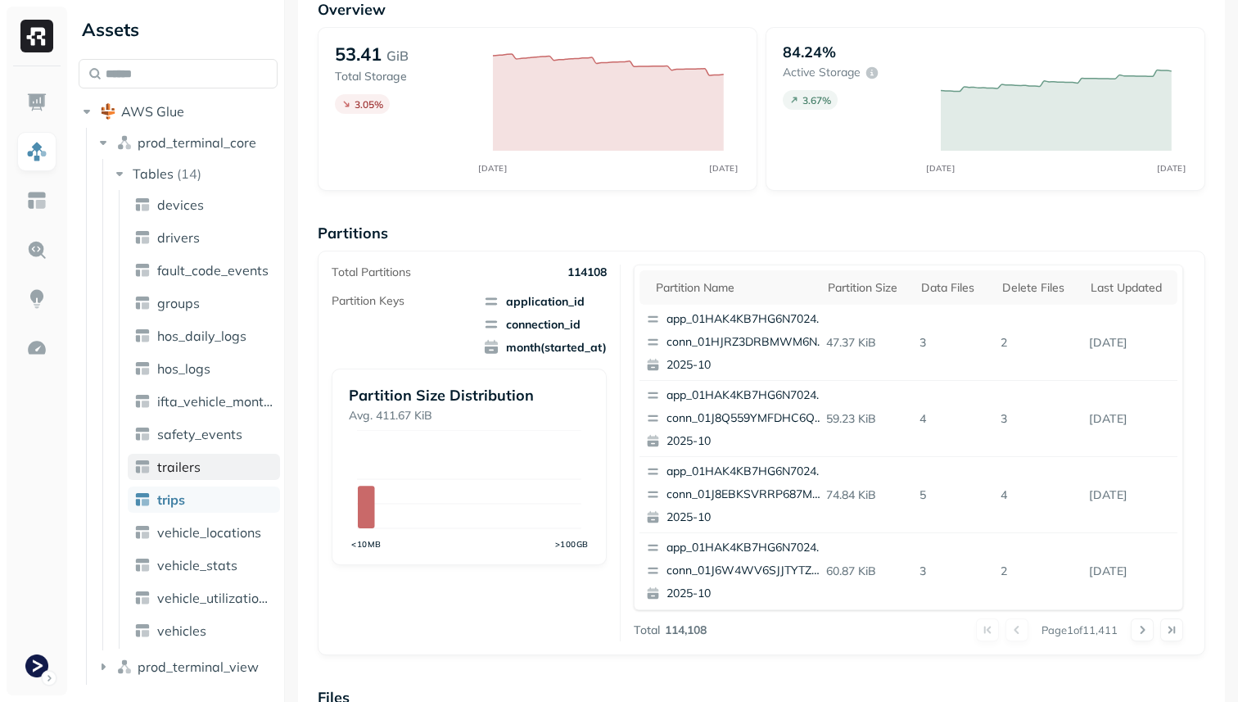 The width and height of the screenshot is (1238, 702). I want to click on p: Page 1 of 11,411, so click(1079, 630).